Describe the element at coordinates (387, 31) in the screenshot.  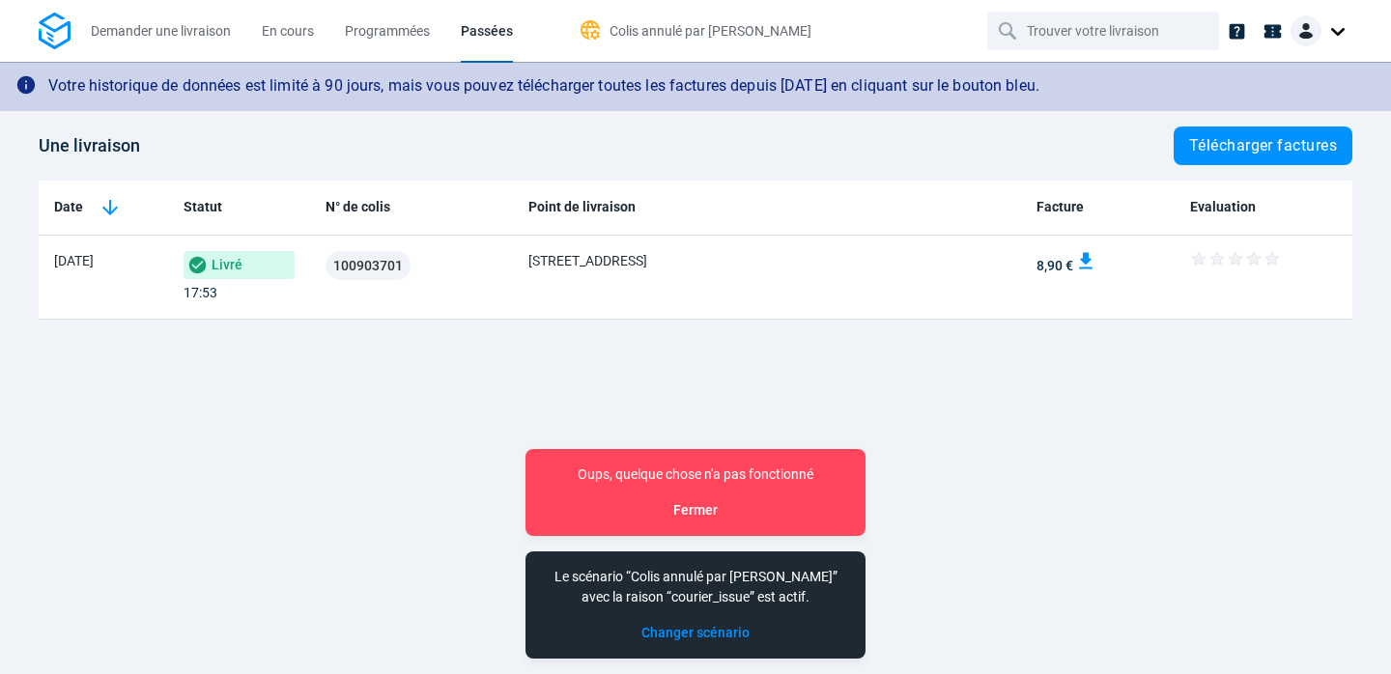
I see `span: Programmées` at that location.